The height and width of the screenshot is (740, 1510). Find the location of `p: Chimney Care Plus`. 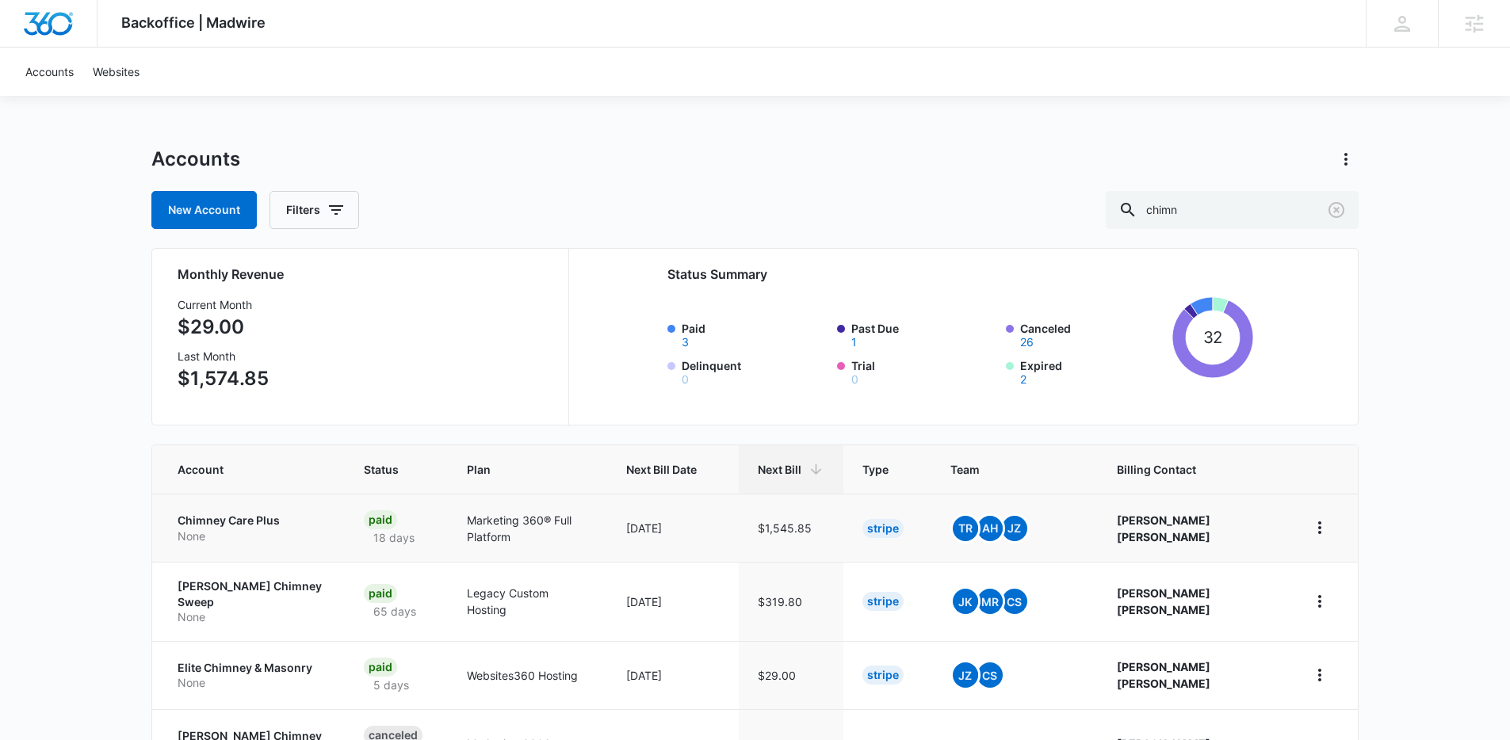

p: Chimney Care Plus is located at coordinates (251, 521).